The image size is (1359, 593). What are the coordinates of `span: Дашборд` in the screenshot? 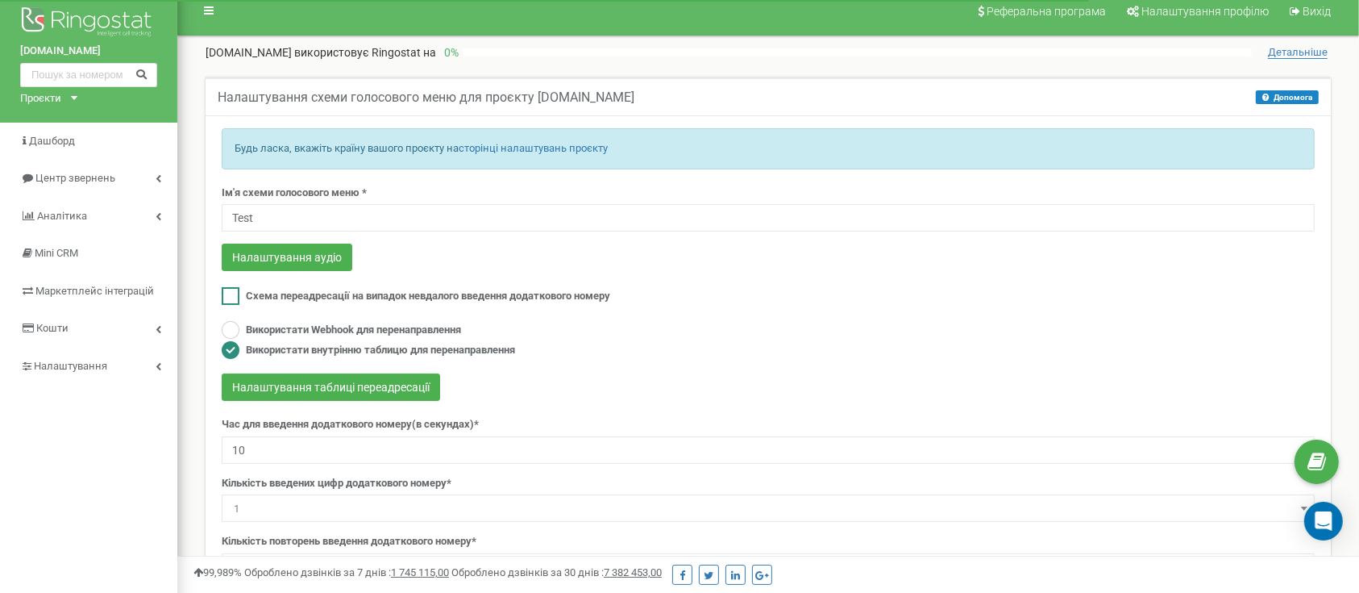 It's located at (52, 140).